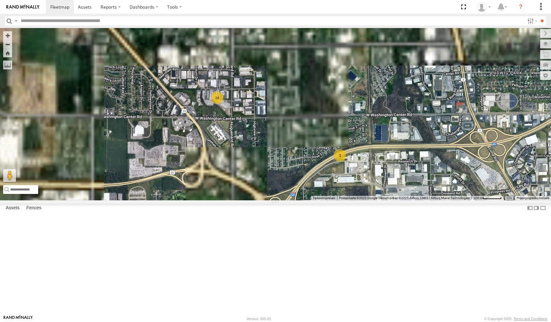  I want to click on label: Dock Summary Table to the Right, so click(536, 208).